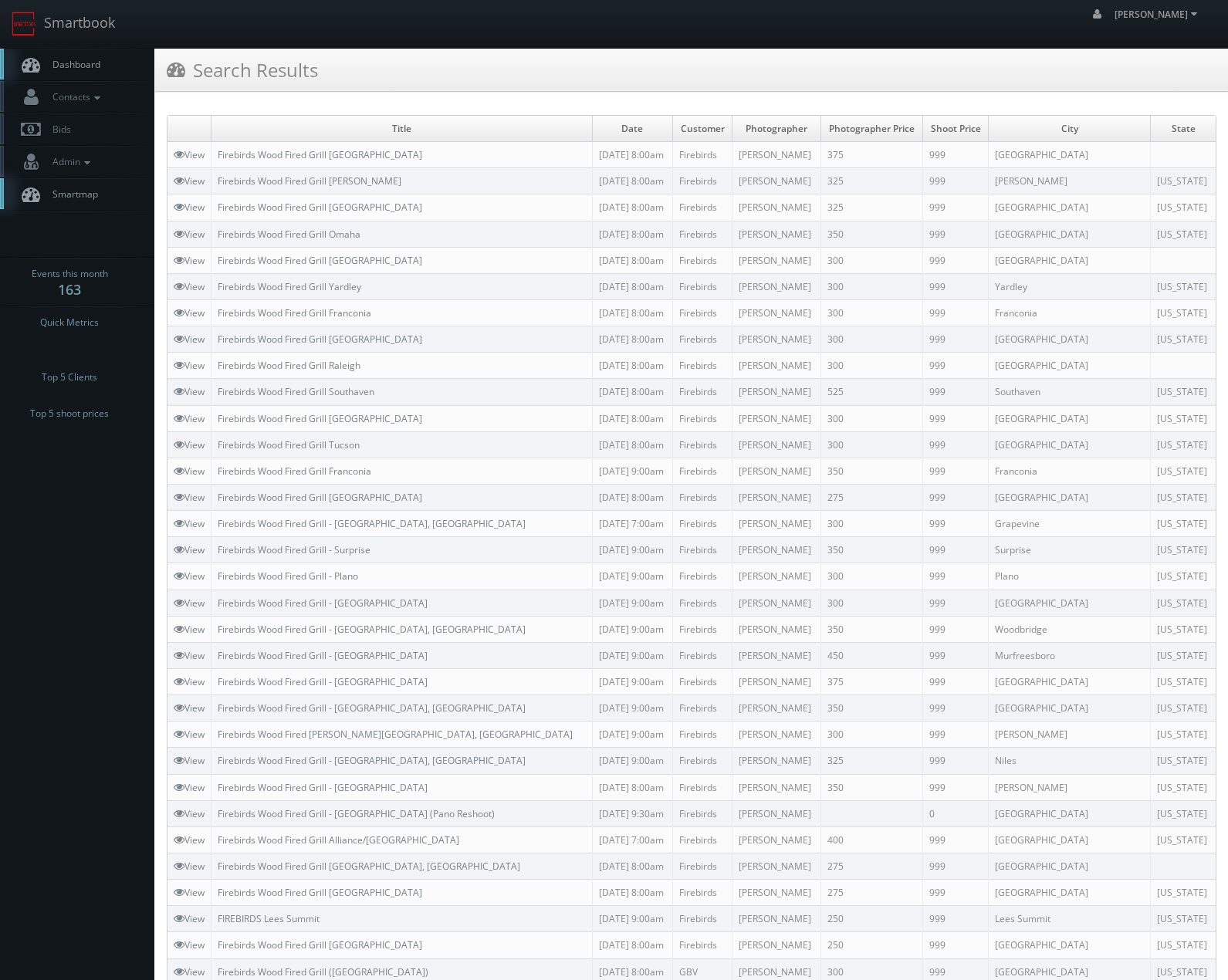  Describe the element at coordinates (1070, 471) in the screenshot. I see `td: Franconia` at that location.